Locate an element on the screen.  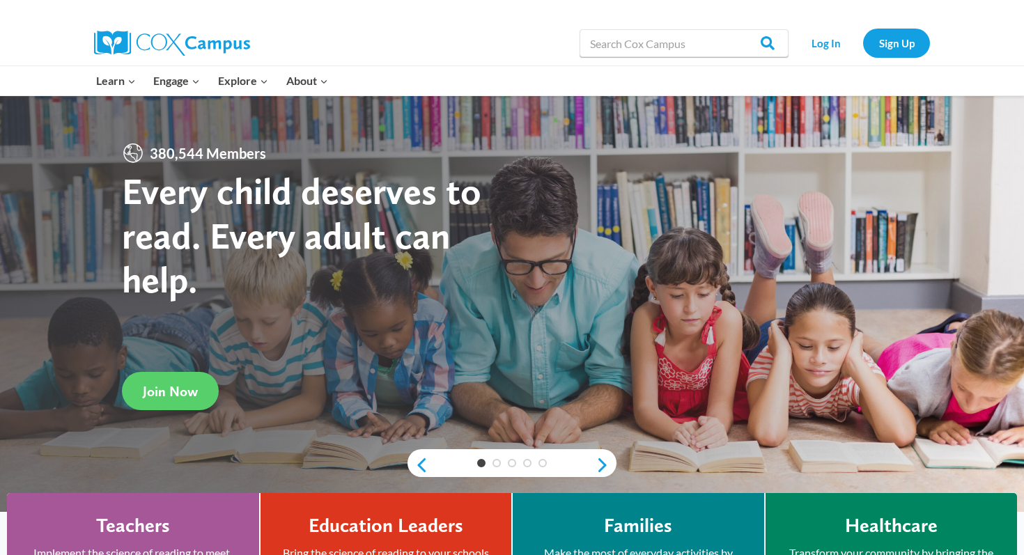
span: About is located at coordinates (307, 81).